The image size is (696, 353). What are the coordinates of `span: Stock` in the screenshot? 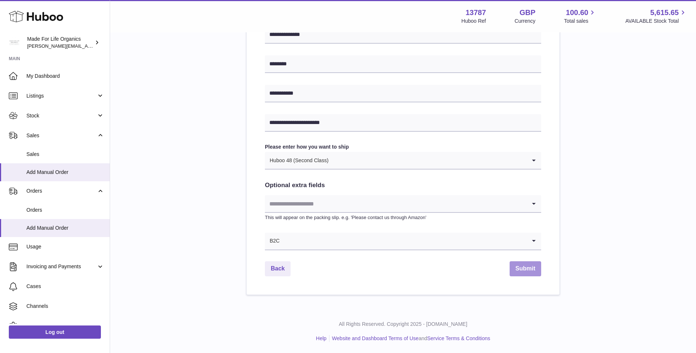 It's located at (61, 116).